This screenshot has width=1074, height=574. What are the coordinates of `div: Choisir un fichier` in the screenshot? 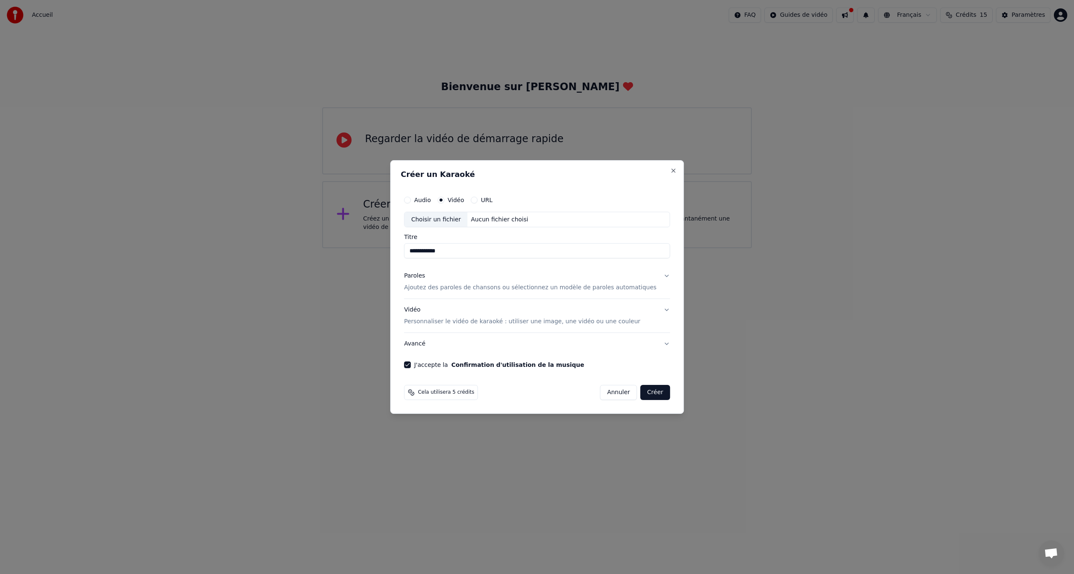 It's located at (436, 220).